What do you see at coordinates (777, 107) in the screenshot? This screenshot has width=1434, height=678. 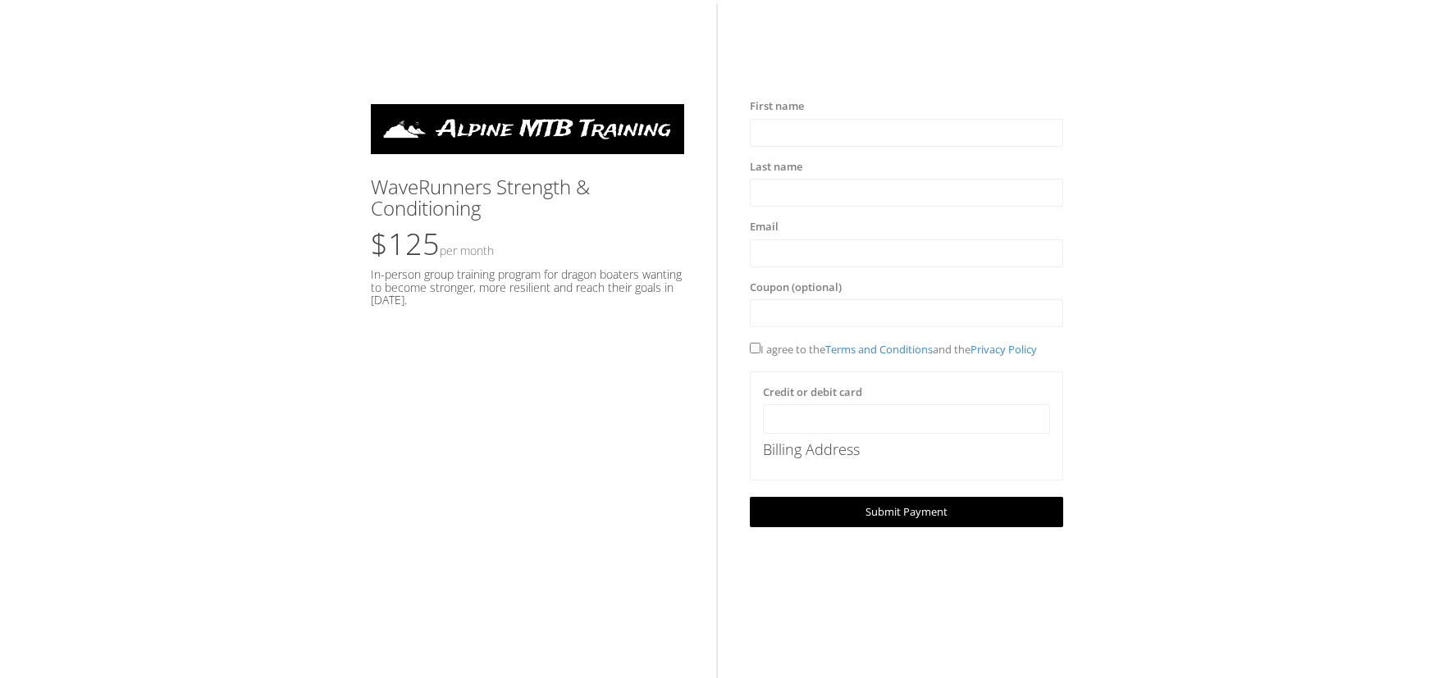 I see `label: First name` at bounding box center [777, 107].